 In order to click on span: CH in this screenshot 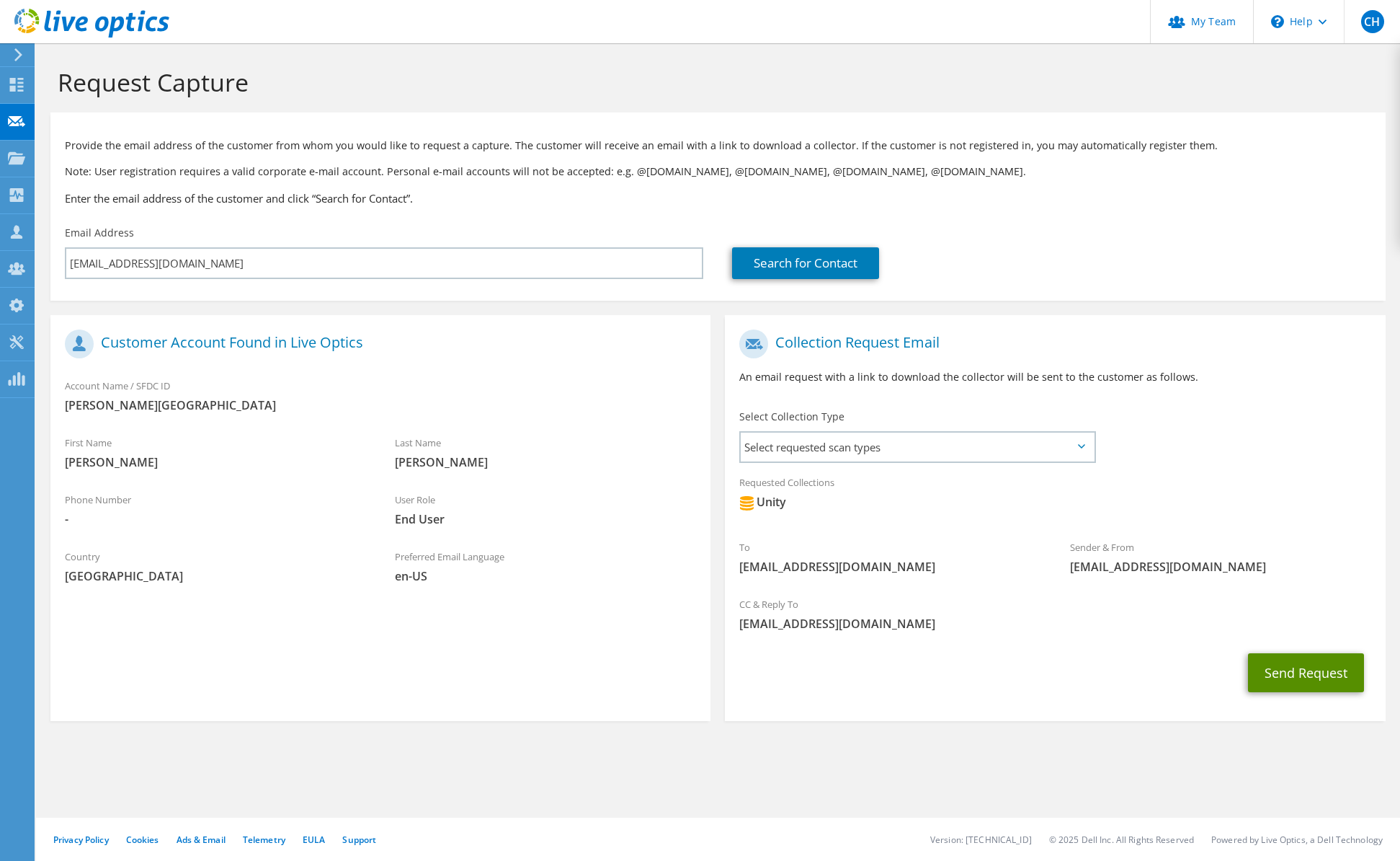, I will do `click(1373, 21)`.